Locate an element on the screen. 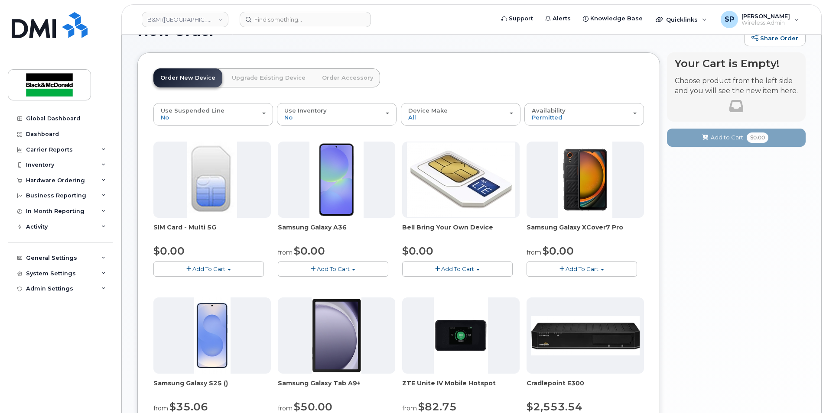 The height and width of the screenshot is (413, 826). div: Quicklinks is located at coordinates (681, 19).